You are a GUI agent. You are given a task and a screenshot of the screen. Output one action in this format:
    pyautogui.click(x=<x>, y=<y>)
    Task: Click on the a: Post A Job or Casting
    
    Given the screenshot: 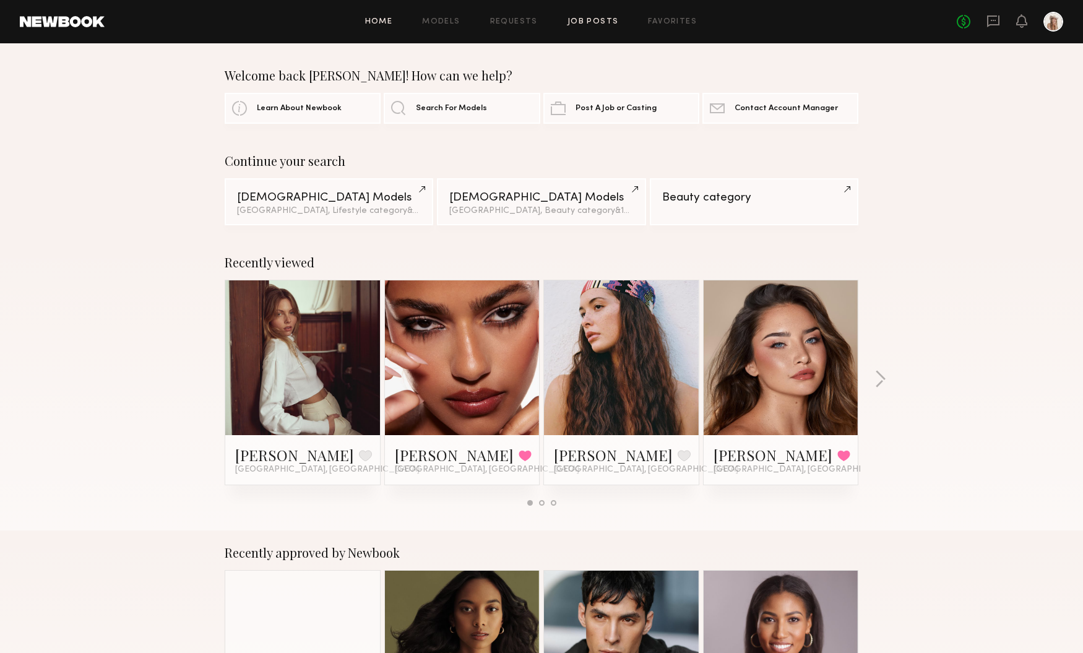 What is the action you would take?
    pyautogui.click(x=621, y=108)
    